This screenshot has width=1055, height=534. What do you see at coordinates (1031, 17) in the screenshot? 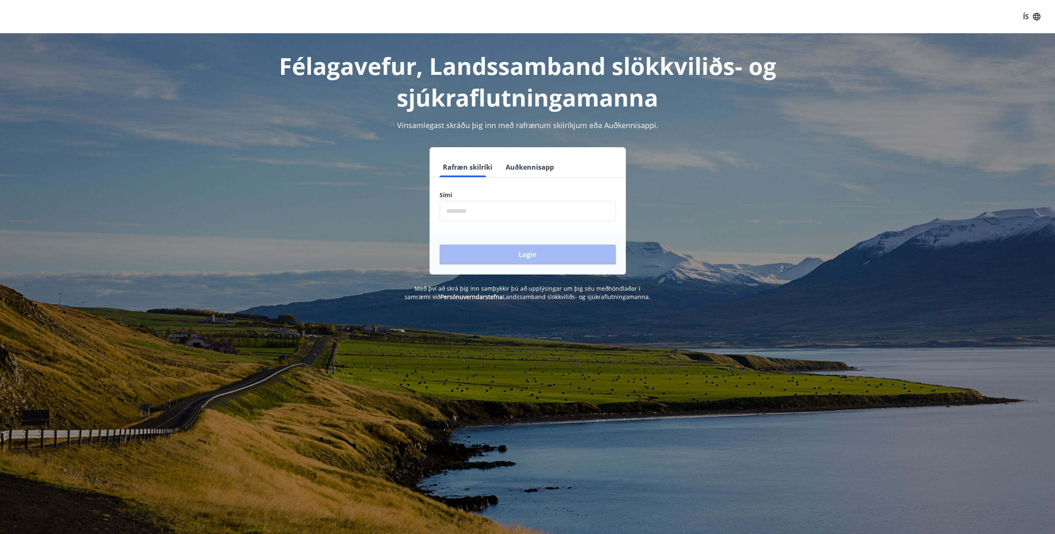
I see `button: ÍS` at bounding box center [1031, 17].